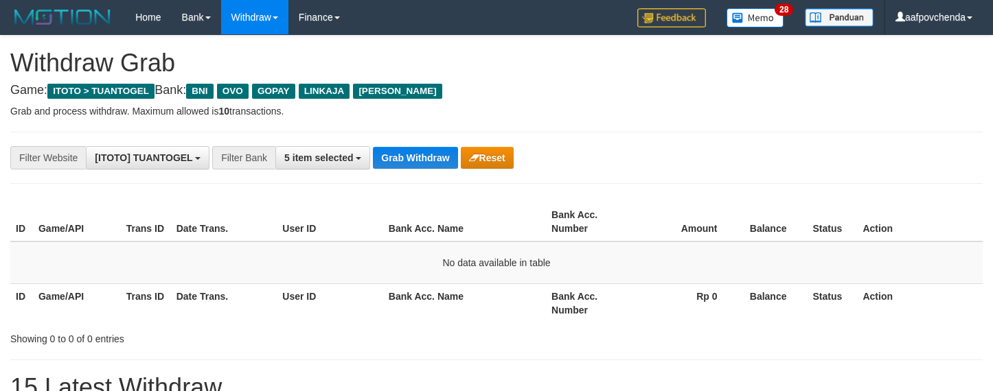 This screenshot has width=993, height=391. Describe the element at coordinates (755, 18) in the screenshot. I see `img: Button%20Memo.svg` at that location.